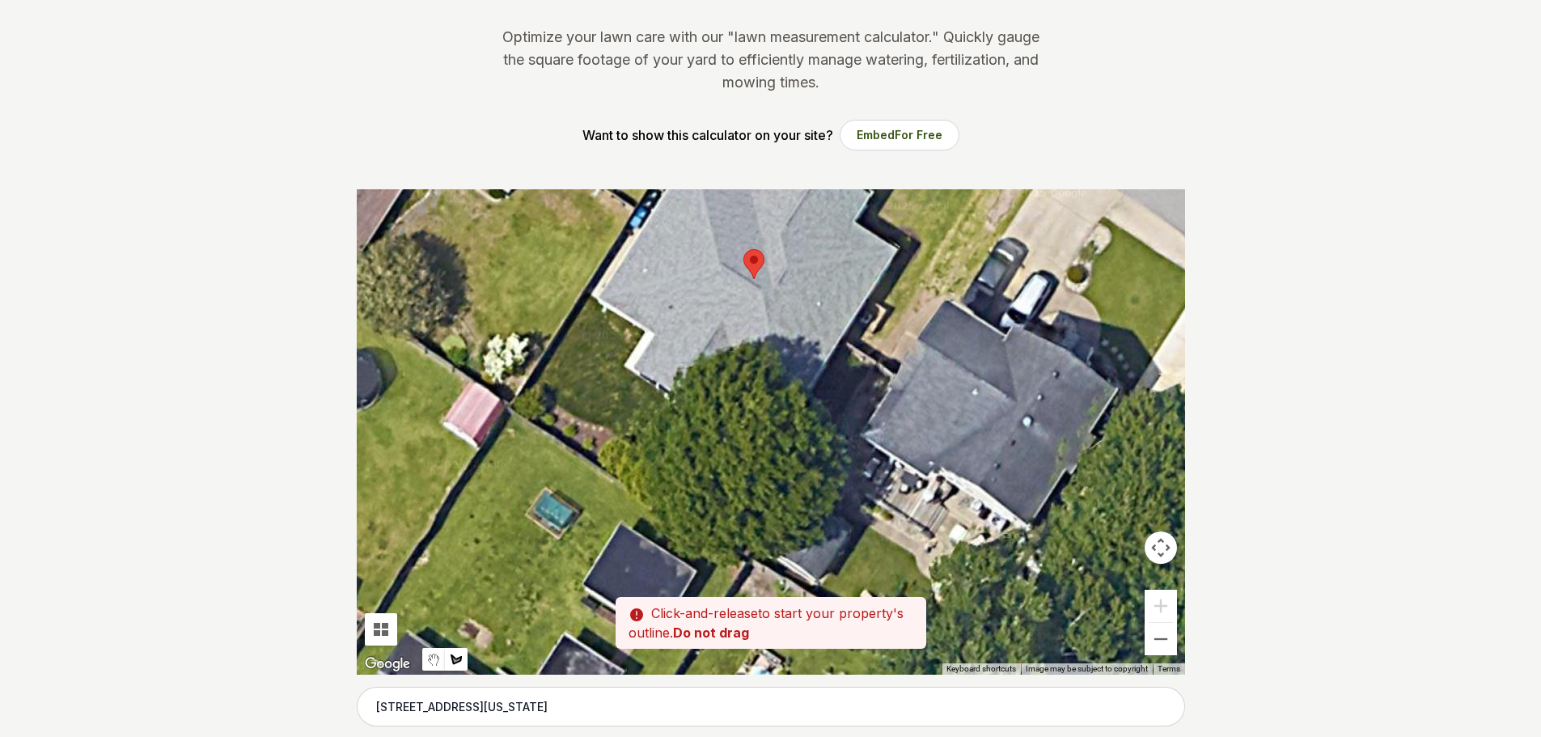 The height and width of the screenshot is (737, 1541). What do you see at coordinates (900, 135) in the screenshot?
I see `button: EmbedFor Free` at bounding box center [900, 135].